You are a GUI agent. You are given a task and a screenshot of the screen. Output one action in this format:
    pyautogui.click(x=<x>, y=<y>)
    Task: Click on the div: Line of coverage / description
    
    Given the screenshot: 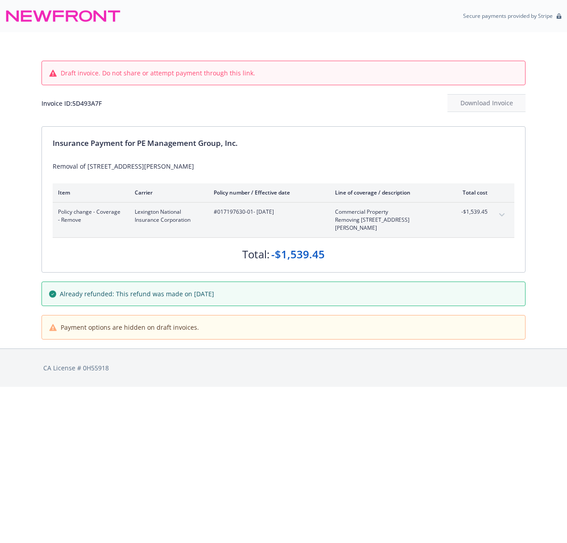 What is the action you would take?
    pyautogui.click(x=387, y=192)
    